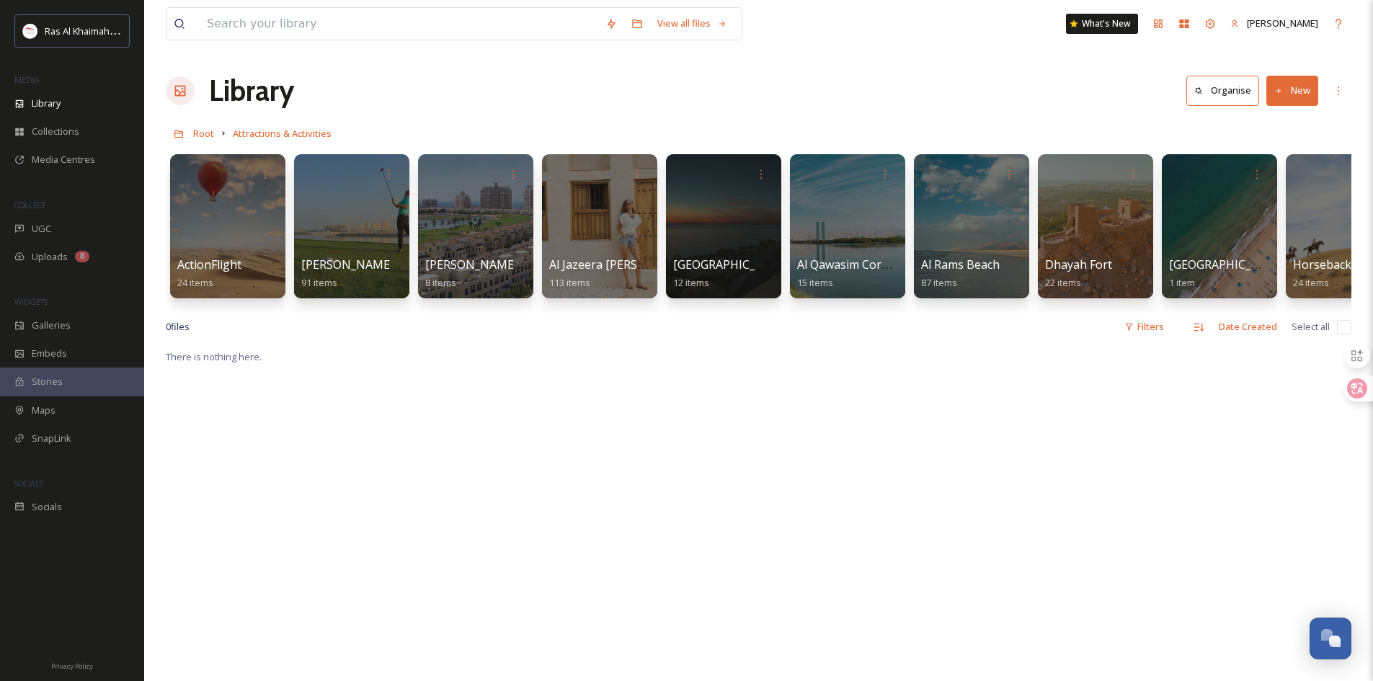 Image resolution: width=1373 pixels, height=681 pixels. What do you see at coordinates (51, 438) in the screenshot?
I see `span: SnapLink` at bounding box center [51, 438].